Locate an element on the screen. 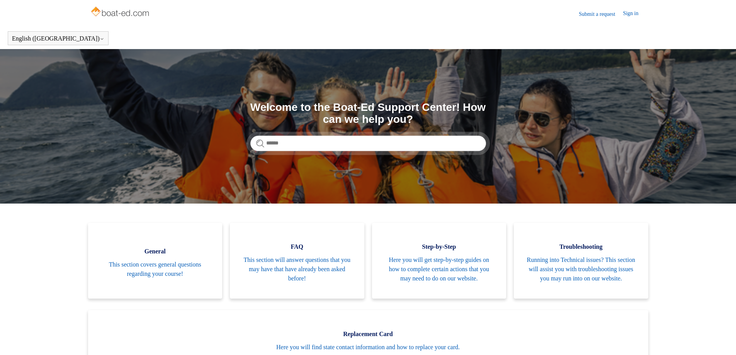  span: This section covers general questions regarding your course! is located at coordinates (155, 269).